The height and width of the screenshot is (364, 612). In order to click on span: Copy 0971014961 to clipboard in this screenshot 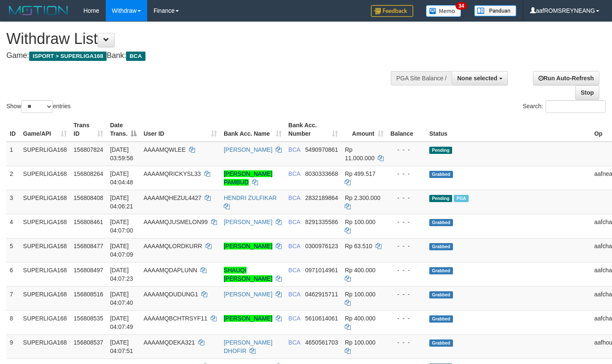, I will do `click(322, 270)`.